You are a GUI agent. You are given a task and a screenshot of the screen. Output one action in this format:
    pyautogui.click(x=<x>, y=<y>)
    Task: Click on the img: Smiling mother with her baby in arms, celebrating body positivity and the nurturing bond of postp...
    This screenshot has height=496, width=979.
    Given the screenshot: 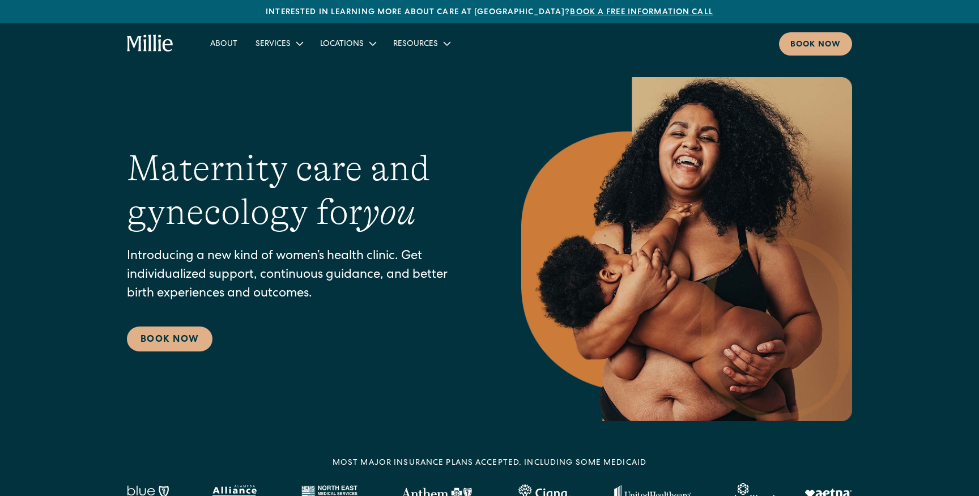 What is the action you would take?
    pyautogui.click(x=687, y=249)
    